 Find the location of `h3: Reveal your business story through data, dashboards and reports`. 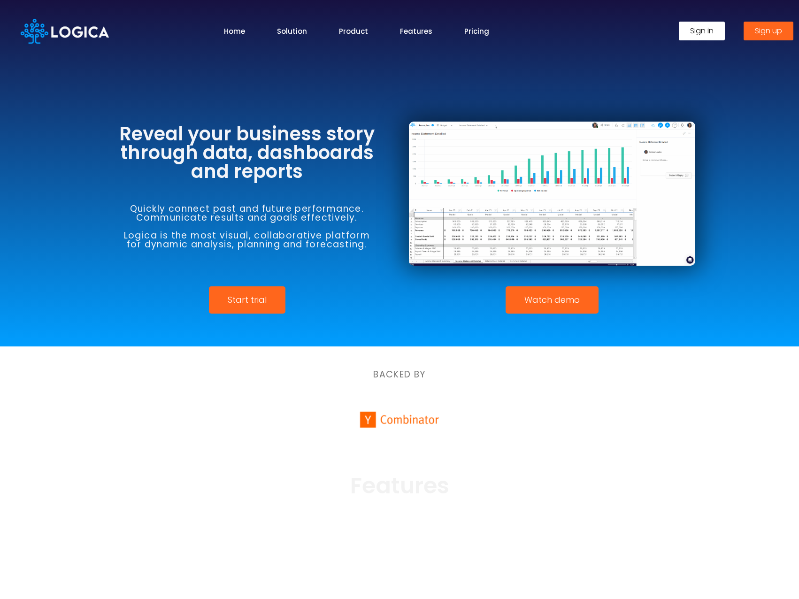

h3: Reveal your business story through data, dashboards and reports is located at coordinates (247, 152).